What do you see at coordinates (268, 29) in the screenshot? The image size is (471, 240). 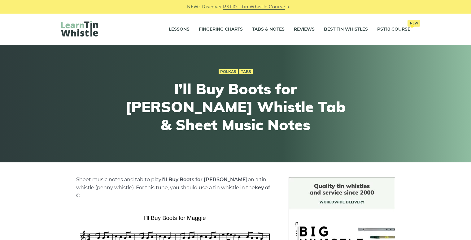 I see `a: Tabs & Notes` at bounding box center [268, 29].